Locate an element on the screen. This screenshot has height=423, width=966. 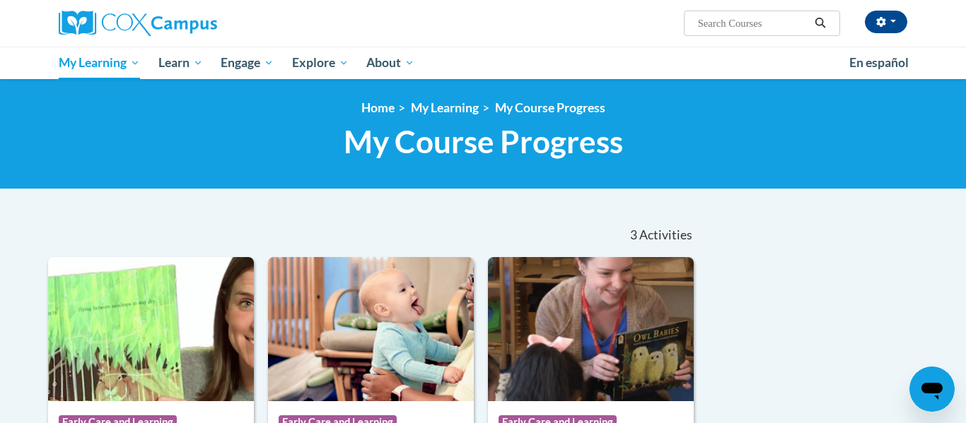
a: Explore is located at coordinates (320, 63).